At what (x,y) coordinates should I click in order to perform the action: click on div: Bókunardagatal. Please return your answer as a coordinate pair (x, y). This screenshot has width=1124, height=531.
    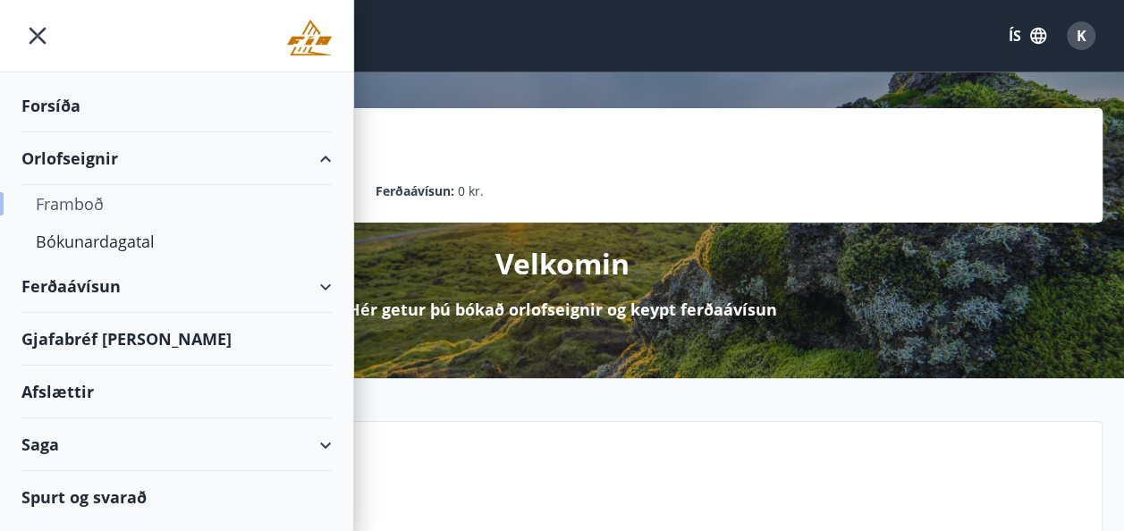
    Looking at the image, I should click on (176, 241).